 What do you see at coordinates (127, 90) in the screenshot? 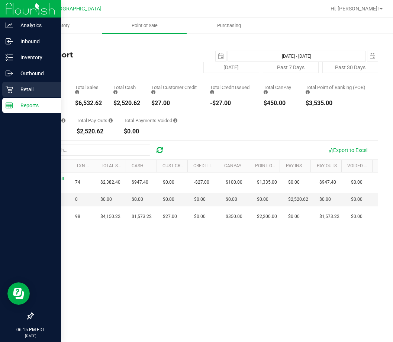
I see `div: Total Cash` at bounding box center [127, 90].